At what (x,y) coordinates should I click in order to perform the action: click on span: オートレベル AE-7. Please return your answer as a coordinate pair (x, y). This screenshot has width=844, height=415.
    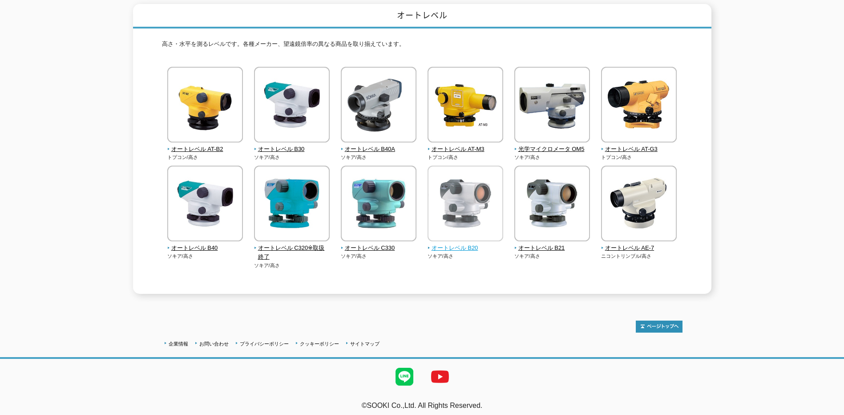
    Looking at the image, I should click on (639, 248).